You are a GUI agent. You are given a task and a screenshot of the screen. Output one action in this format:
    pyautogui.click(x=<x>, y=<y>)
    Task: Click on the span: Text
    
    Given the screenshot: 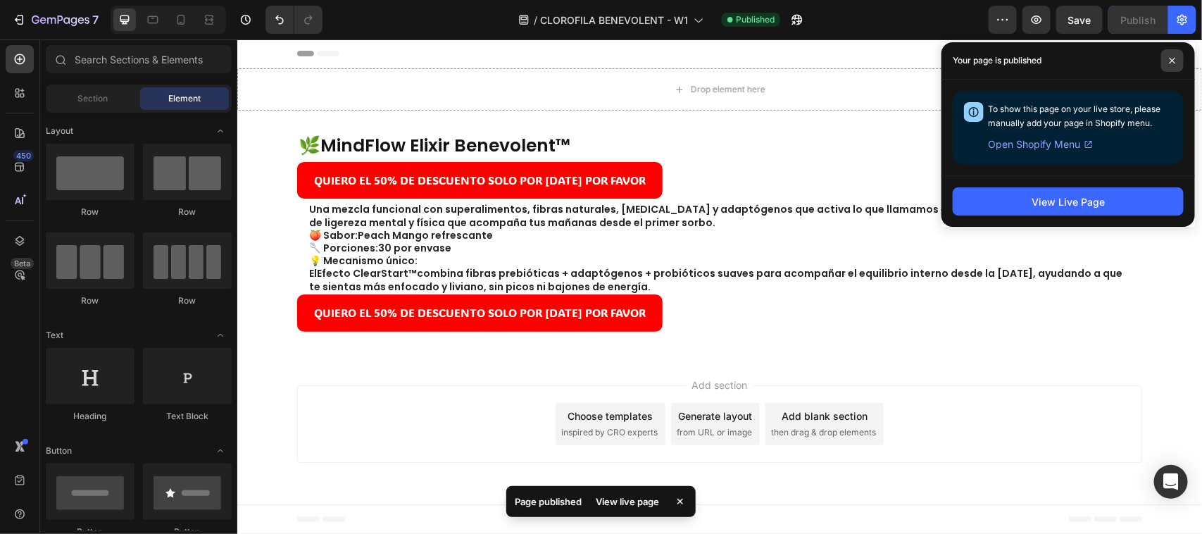 What is the action you would take?
    pyautogui.click(x=54, y=335)
    